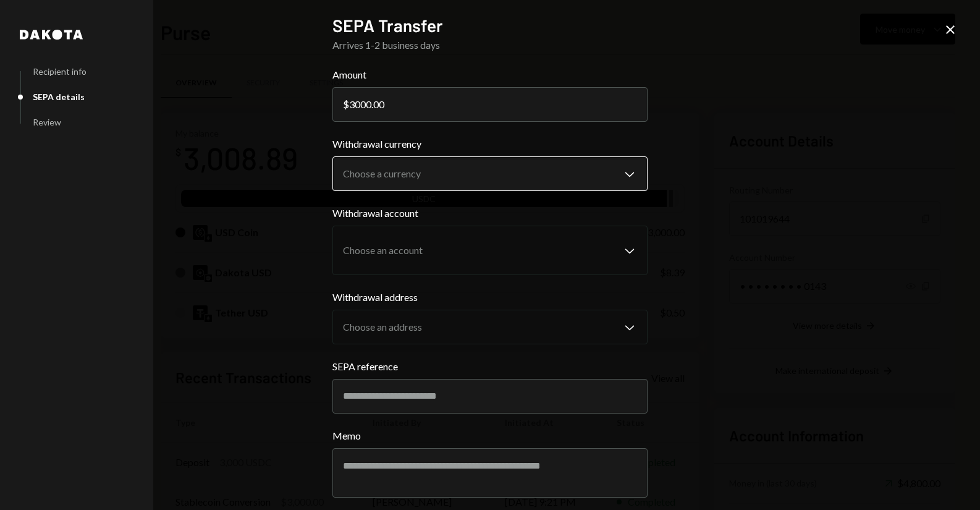 This screenshot has width=980, height=510. I want to click on label: Memo, so click(490, 436).